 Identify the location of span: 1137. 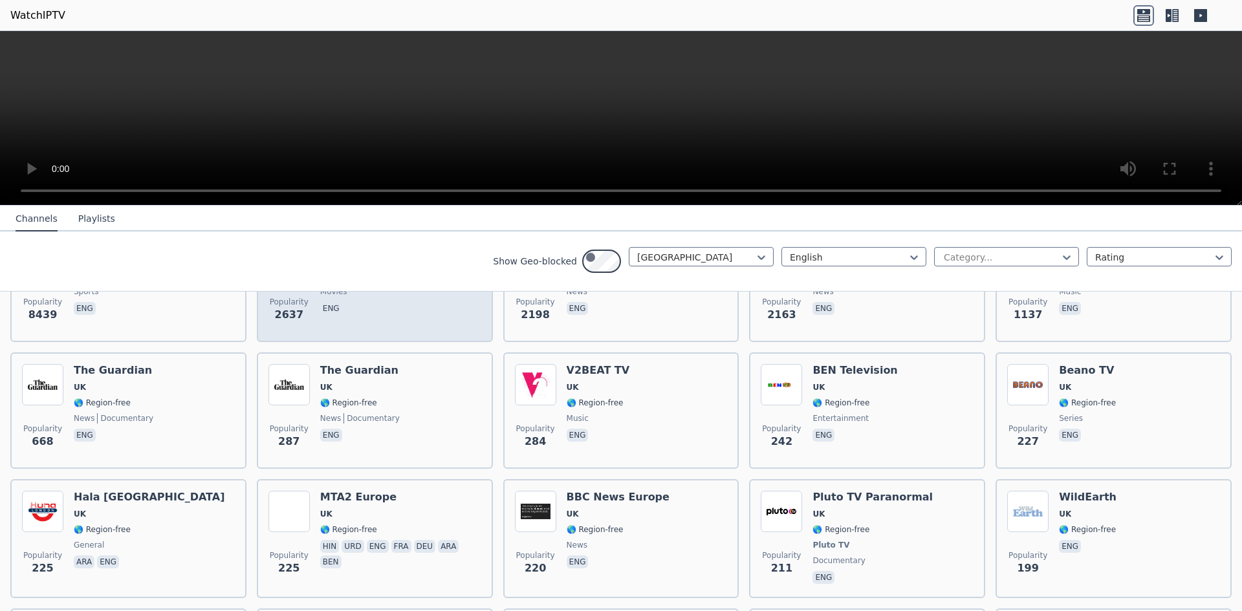
(1027, 315).